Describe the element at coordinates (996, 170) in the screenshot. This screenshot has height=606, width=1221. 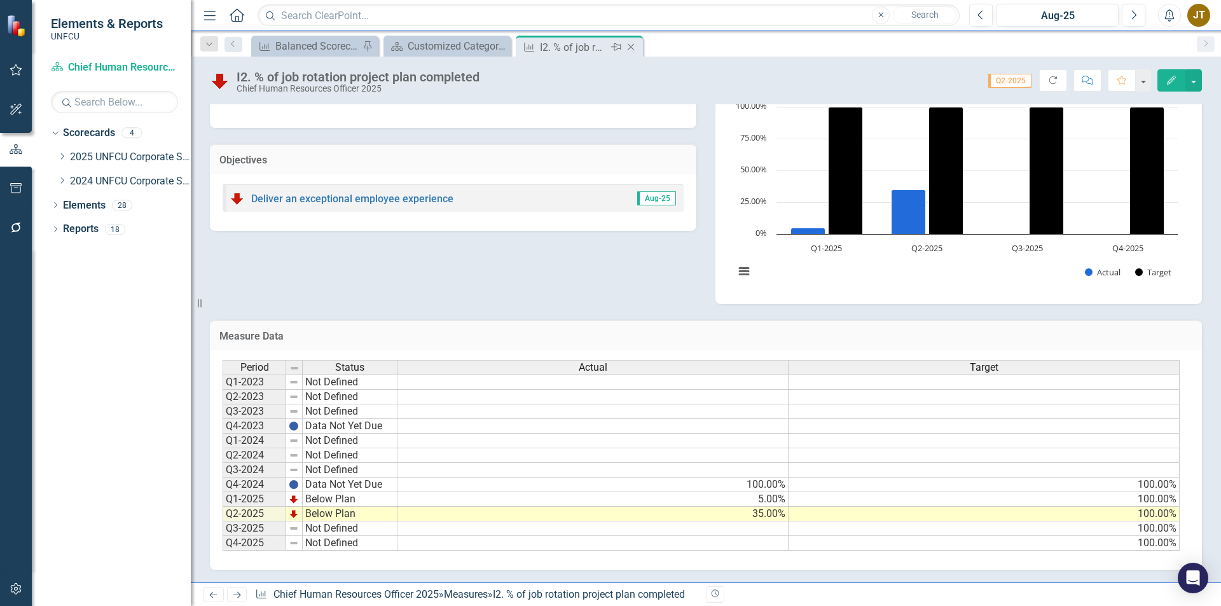
I see `g: Target, bar series 2 of 2 with 4 bars.` at that location.